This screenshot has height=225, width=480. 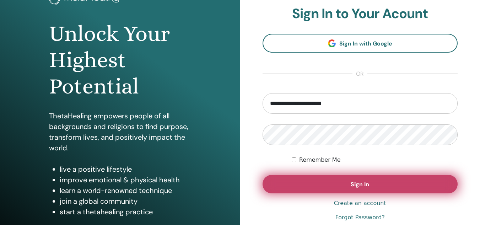 I want to click on li: learn a world-renowned technique, so click(x=125, y=190).